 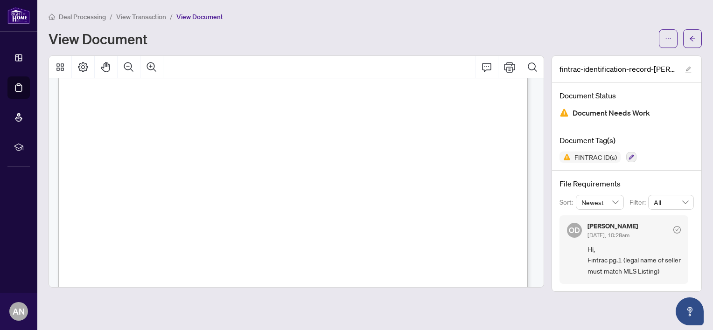 What do you see at coordinates (568, 203) in the screenshot?
I see `p: Sort:` at bounding box center [568, 203].